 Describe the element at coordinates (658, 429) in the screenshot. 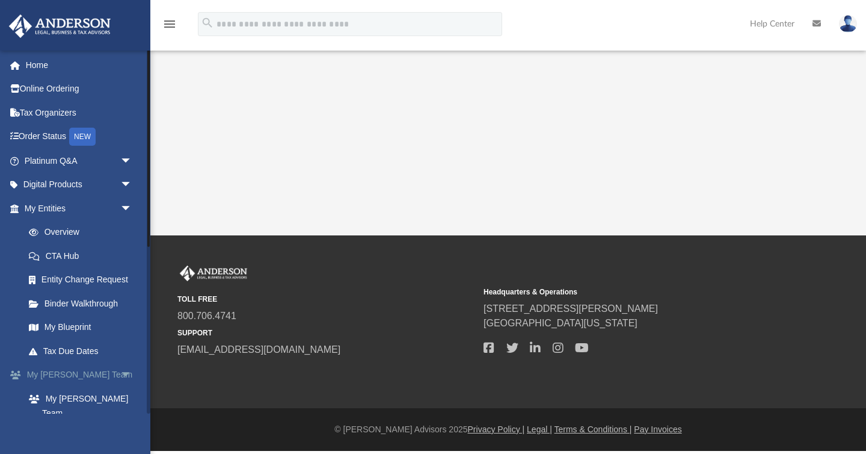

I see `a: Pay Invoices` at that location.